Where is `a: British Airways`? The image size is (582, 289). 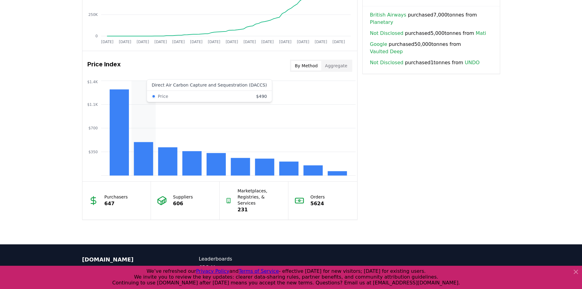 a: British Airways is located at coordinates (388, 15).